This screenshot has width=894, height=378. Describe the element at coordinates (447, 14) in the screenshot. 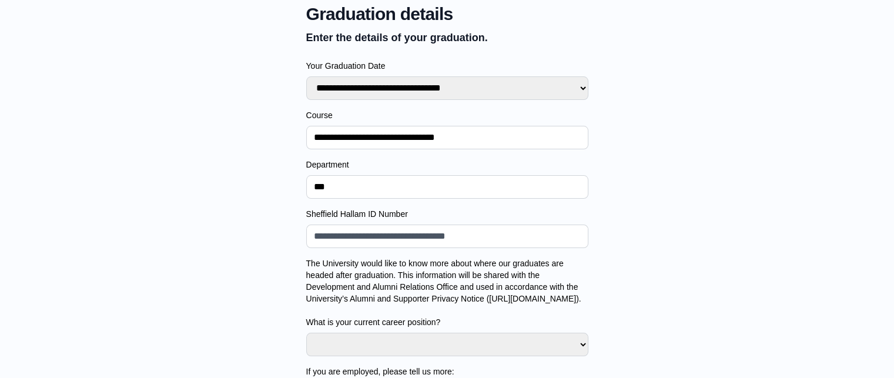

I see `span: Graduation details` at that location.